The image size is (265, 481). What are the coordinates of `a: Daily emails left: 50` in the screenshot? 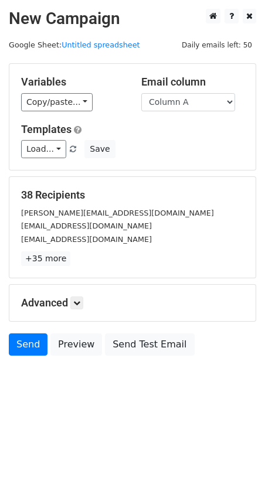 It's located at (217, 45).